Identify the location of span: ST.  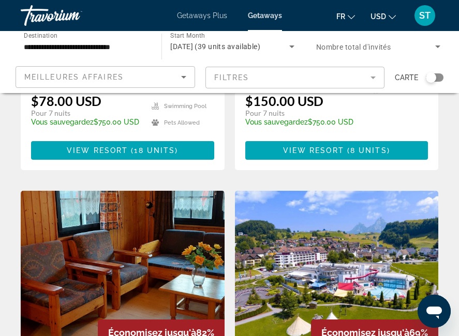
(425, 16).